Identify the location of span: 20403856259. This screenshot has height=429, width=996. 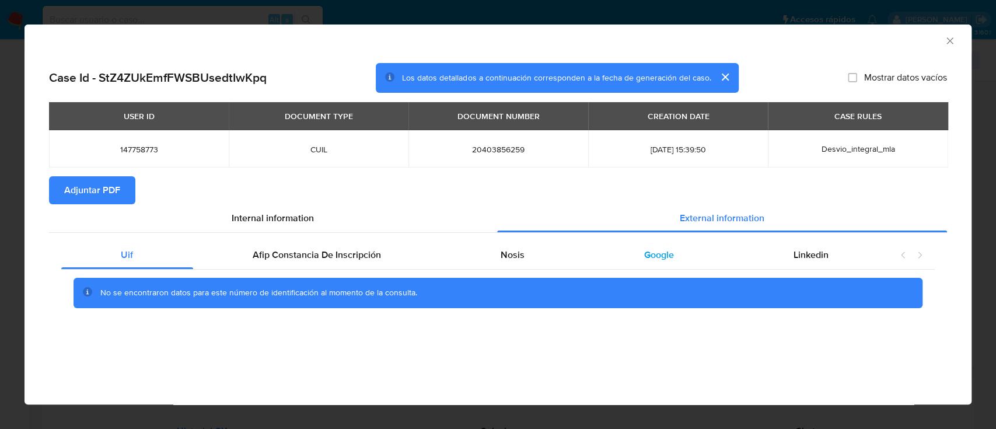
(498, 149).